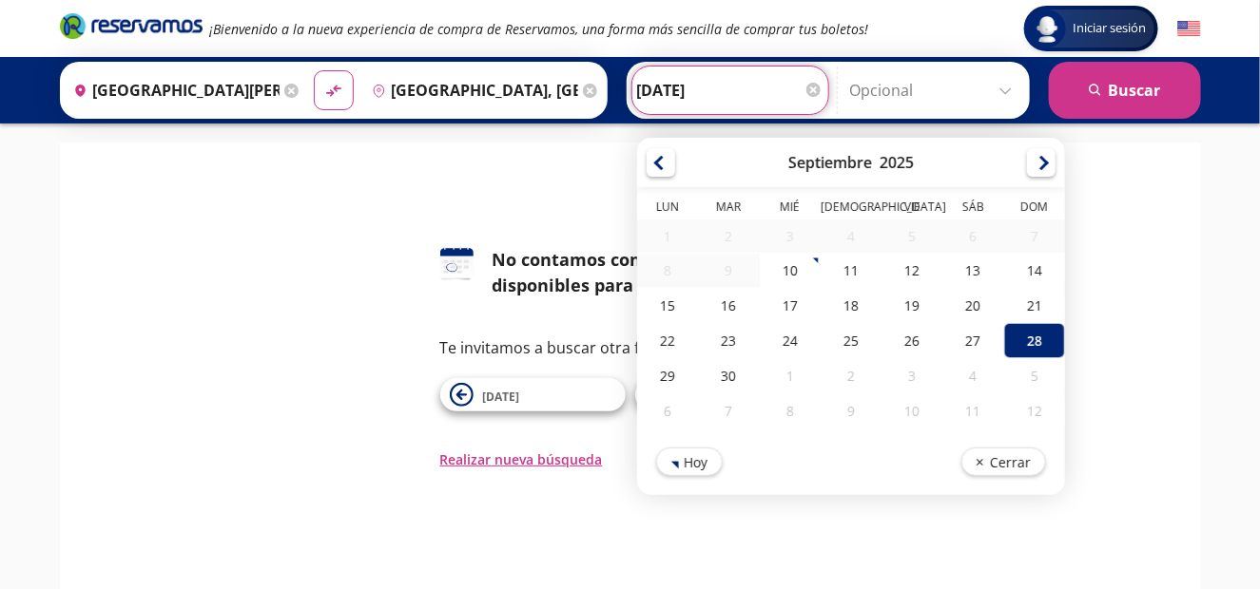  Describe the element at coordinates (912, 236) in the screenshot. I see `div: 05-Sep-25` at that location.